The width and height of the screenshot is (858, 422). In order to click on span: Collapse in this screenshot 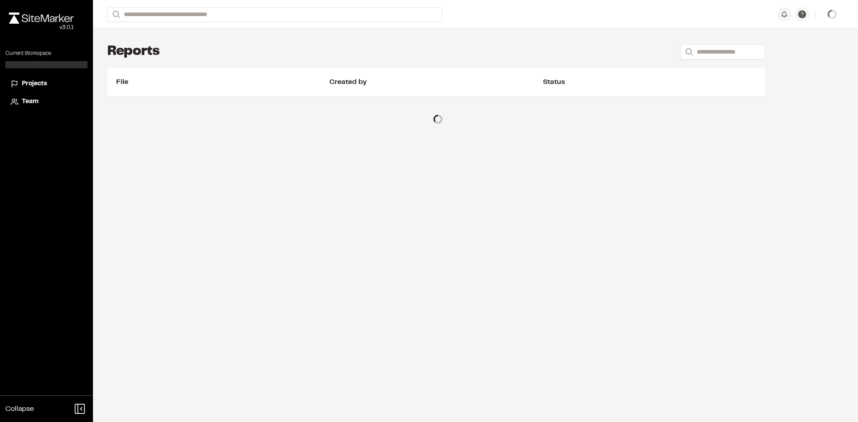, I will do `click(20, 409)`.